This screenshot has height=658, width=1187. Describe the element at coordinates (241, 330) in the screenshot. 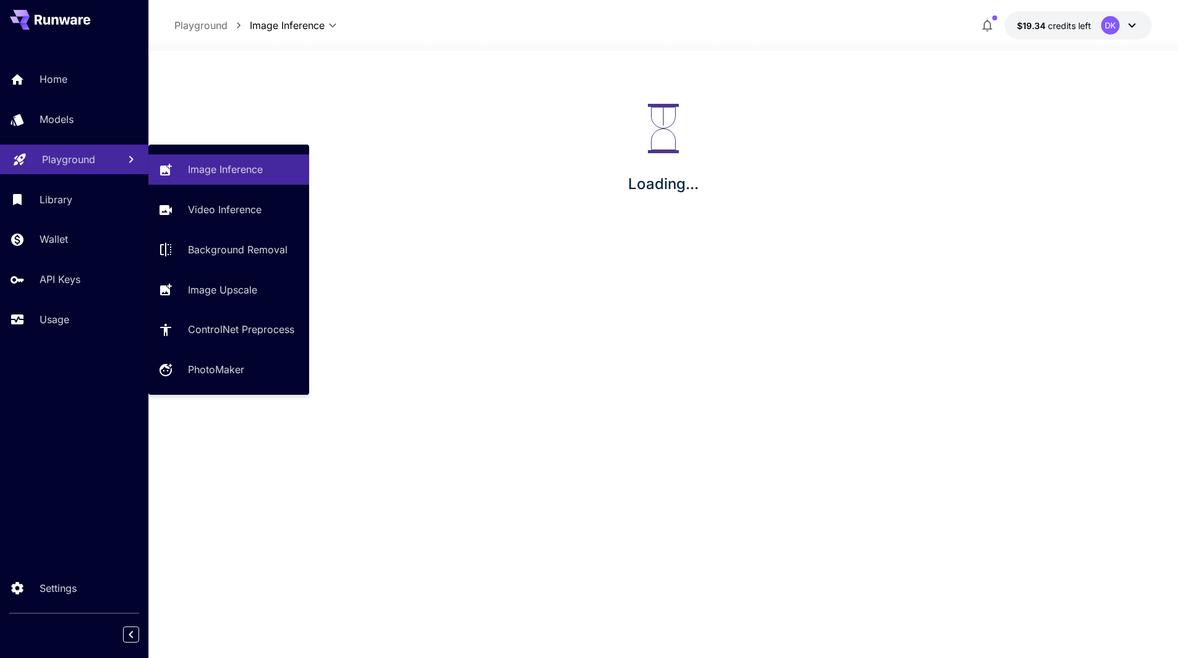

I see `p: ControlNet Preprocess` at that location.